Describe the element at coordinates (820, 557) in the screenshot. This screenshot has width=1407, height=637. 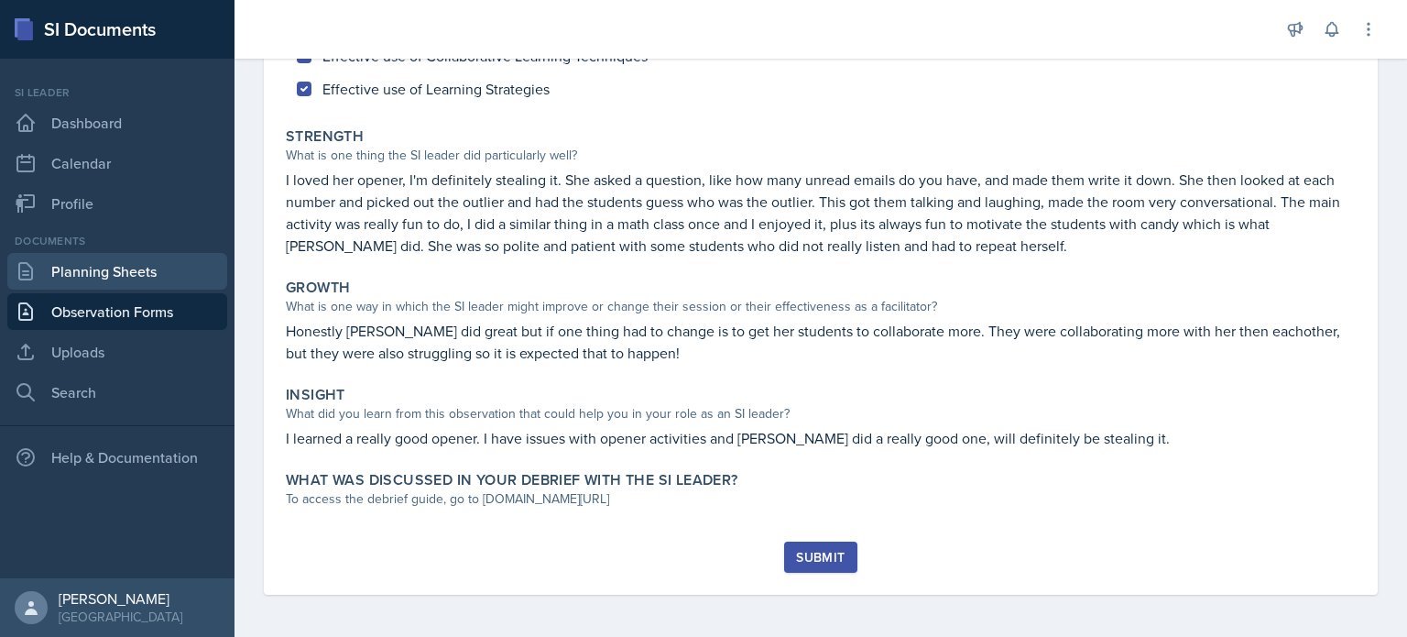
I see `button: Submit` at that location.